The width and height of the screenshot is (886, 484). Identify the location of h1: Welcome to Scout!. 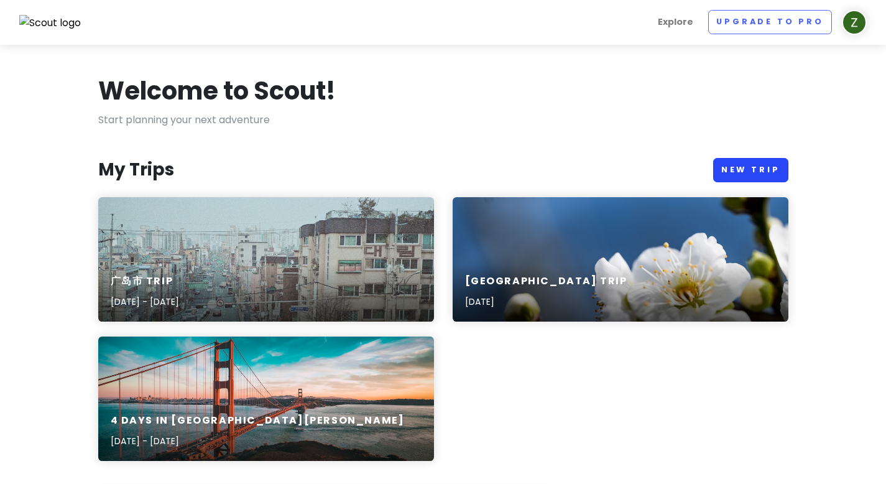
(217, 91).